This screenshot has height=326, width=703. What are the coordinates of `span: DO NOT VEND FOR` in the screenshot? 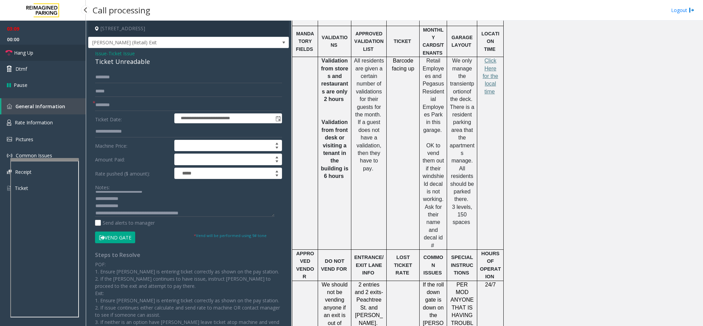 It's located at (334, 265).